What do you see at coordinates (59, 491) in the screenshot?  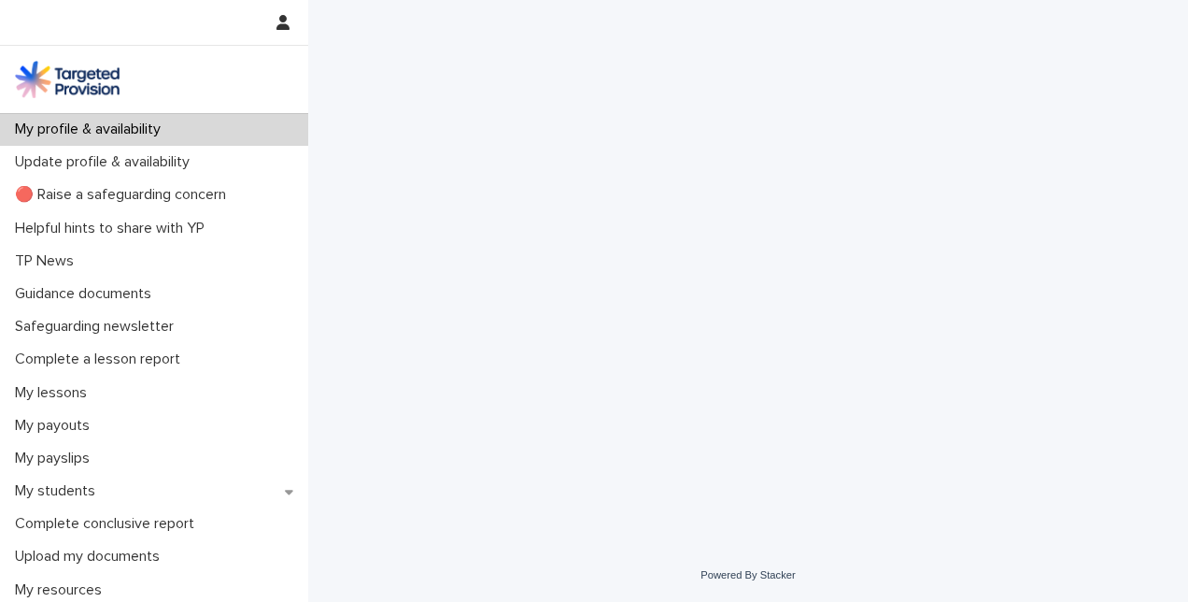 I see `p: My students` at bounding box center [59, 491].